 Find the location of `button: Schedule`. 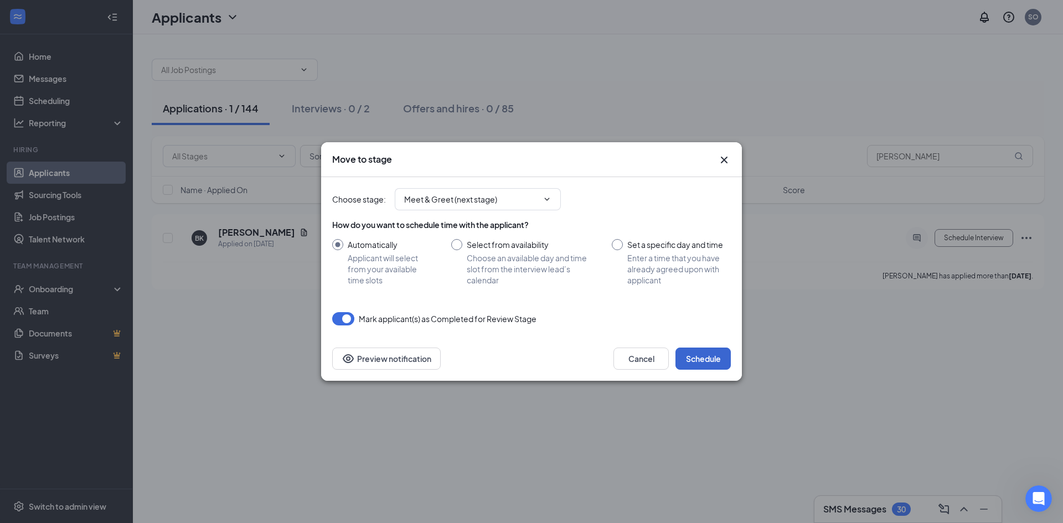

button: Schedule is located at coordinates (703, 359).